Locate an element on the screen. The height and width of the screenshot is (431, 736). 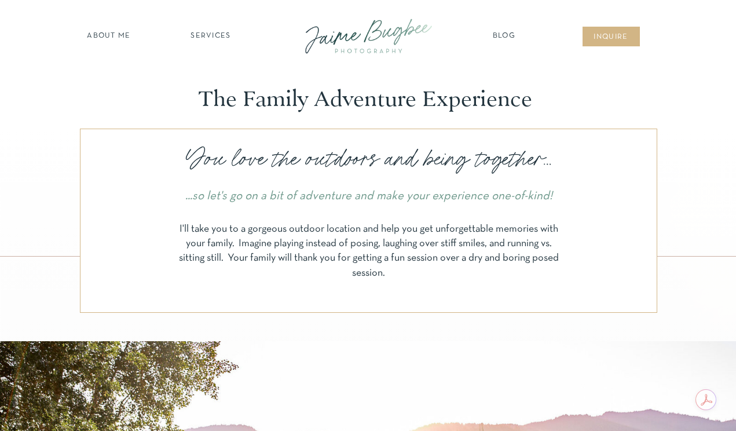
p: The Family Adventure Experience is located at coordinates (368, 99).